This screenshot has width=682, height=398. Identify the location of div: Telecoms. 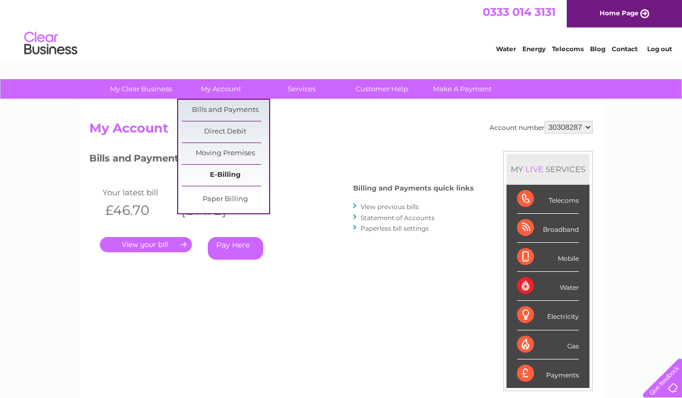
(548, 199).